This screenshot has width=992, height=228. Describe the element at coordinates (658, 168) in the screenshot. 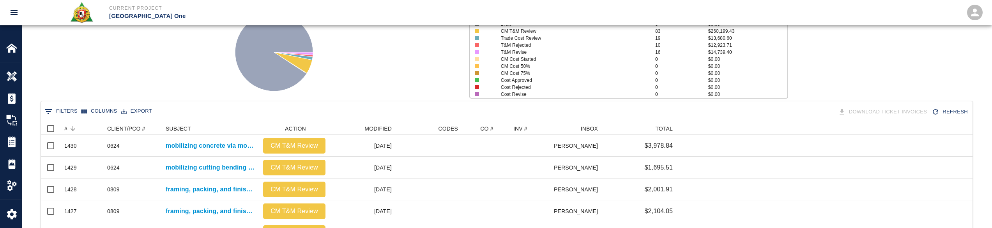

I see `p: $1,695.51` at that location.